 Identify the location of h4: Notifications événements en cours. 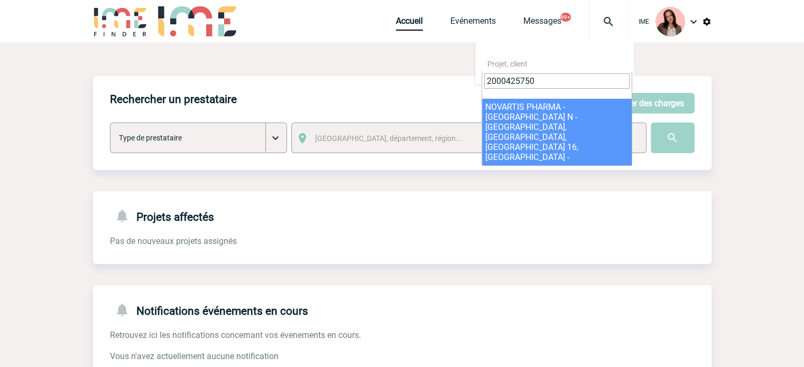
(209, 310).